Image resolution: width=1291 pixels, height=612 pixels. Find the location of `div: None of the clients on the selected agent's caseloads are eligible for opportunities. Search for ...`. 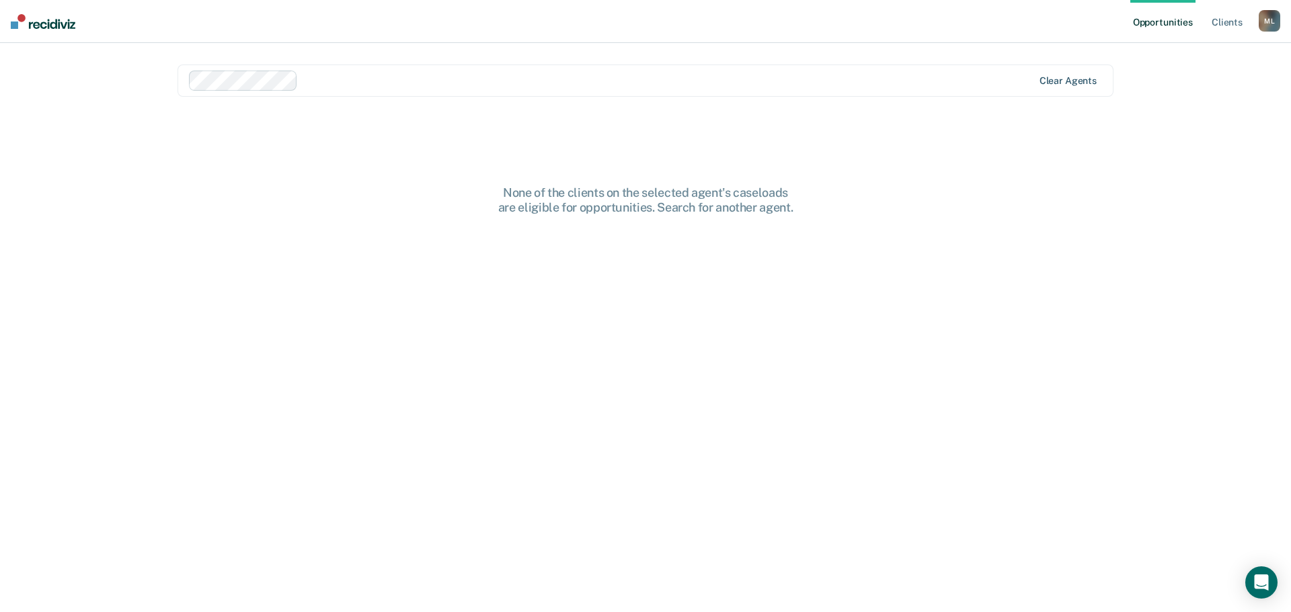

div: None of the clients on the selected agent's caseloads are eligible for opportunities. Search for ... is located at coordinates (645, 200).